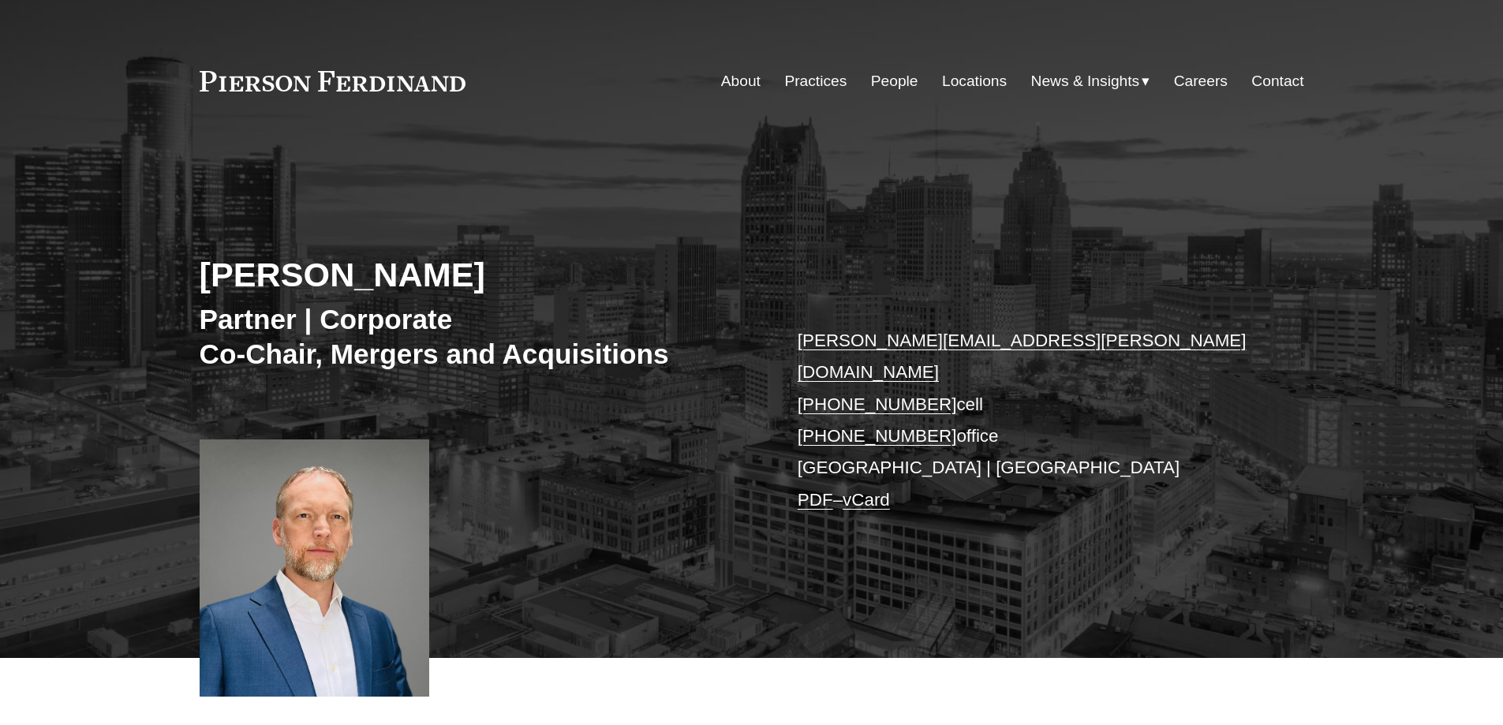  Describe the element at coordinates (1085, 81) in the screenshot. I see `span: News & Insights` at that location.